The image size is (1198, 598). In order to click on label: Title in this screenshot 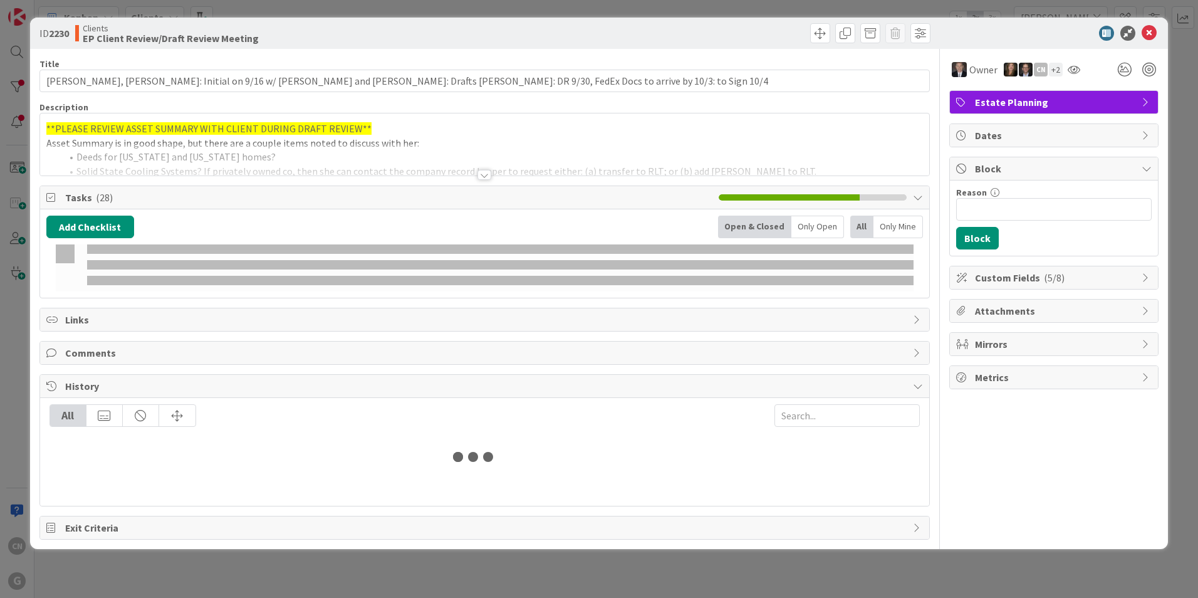, I will do `click(49, 64)`.